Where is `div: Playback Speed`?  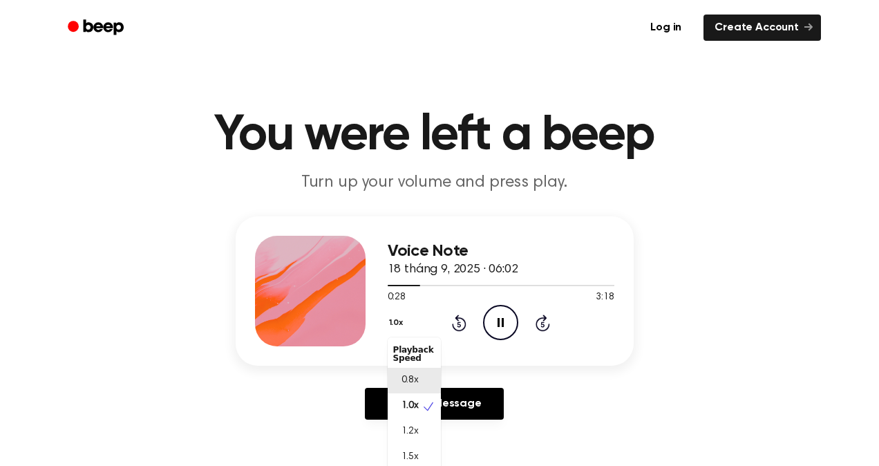
div: Playback Speed is located at coordinates (414, 354).